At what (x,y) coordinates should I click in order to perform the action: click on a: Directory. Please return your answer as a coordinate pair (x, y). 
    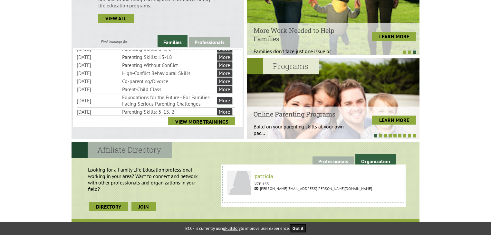
    Looking at the image, I should click on (109, 207).